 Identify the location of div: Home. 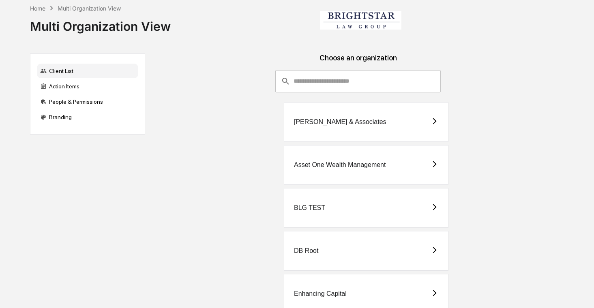
(38, 8).